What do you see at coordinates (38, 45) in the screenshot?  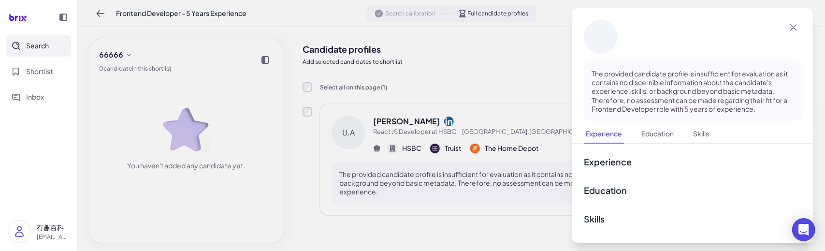 I see `button: Search` at bounding box center [38, 45].